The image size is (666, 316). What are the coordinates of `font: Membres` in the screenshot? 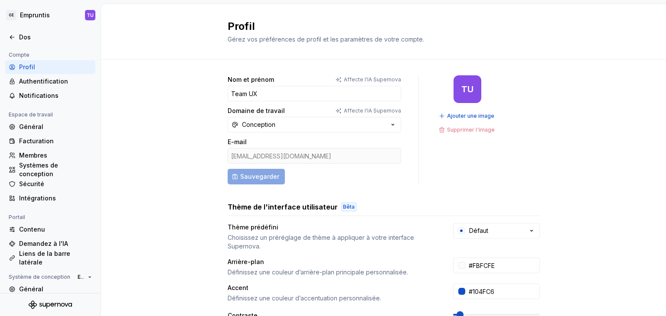 It's located at (33, 155).